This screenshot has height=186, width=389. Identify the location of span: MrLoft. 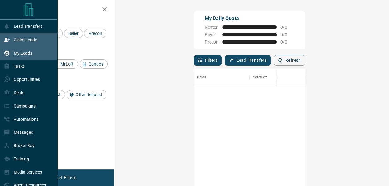
(67, 64).